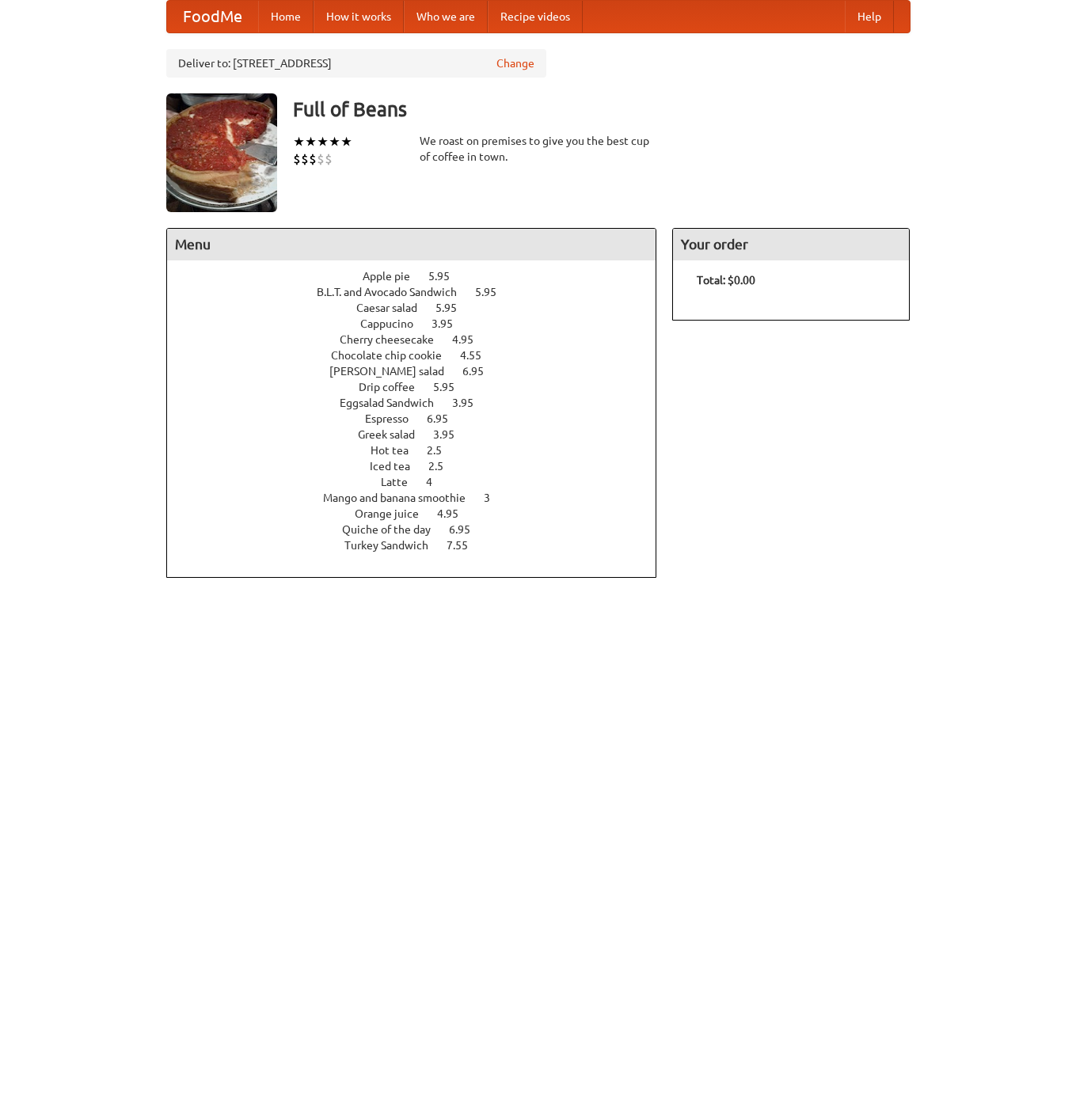  I want to click on span: Orange juice, so click(394, 514).